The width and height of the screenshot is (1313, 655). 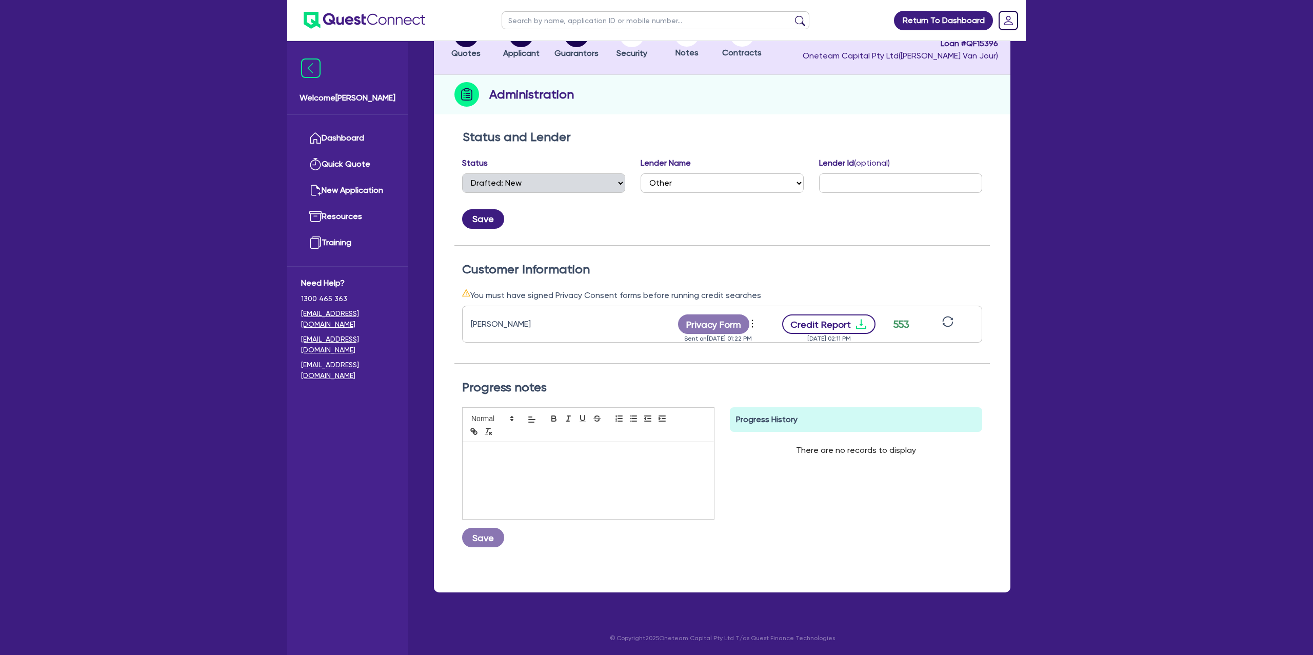 What do you see at coordinates (943, 21) in the screenshot?
I see `a: Return To Dashboard` at bounding box center [943, 21].